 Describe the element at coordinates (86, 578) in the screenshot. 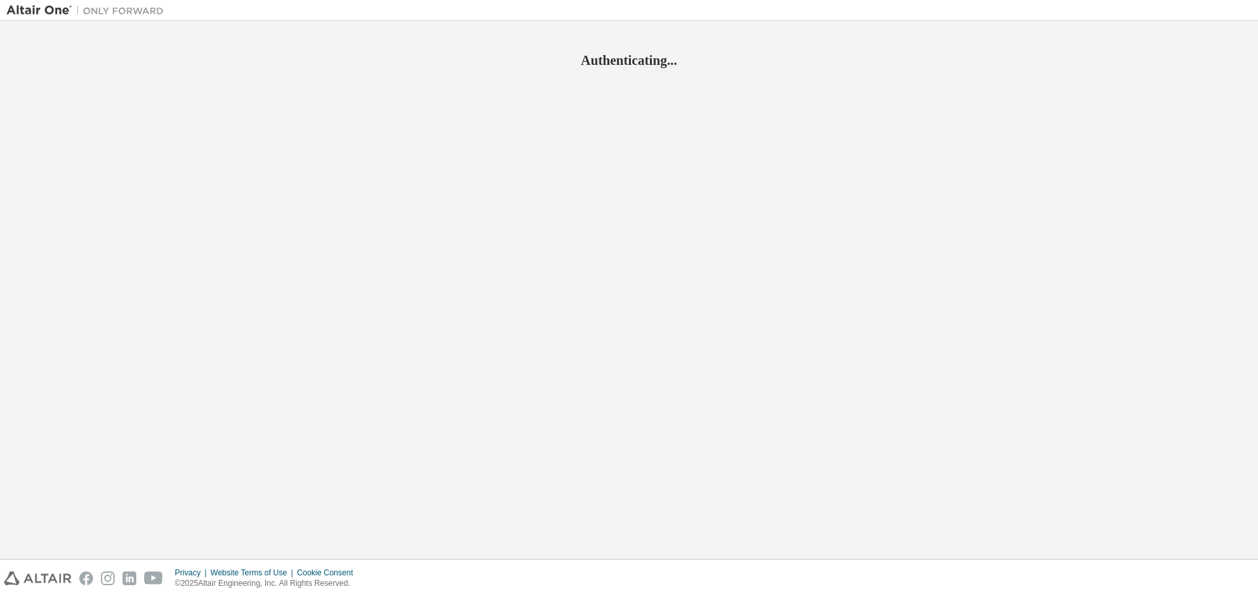

I see `img: facebook.svg` at that location.